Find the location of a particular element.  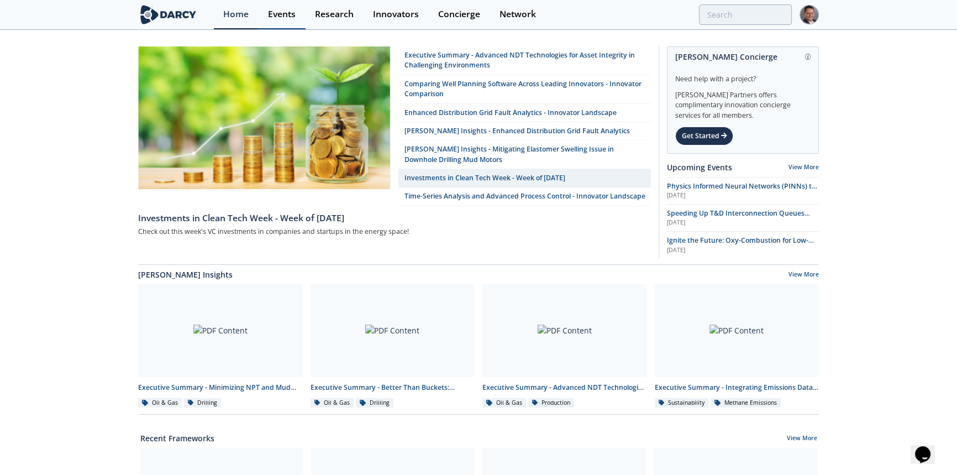

div: Home is located at coordinates (236, 14).